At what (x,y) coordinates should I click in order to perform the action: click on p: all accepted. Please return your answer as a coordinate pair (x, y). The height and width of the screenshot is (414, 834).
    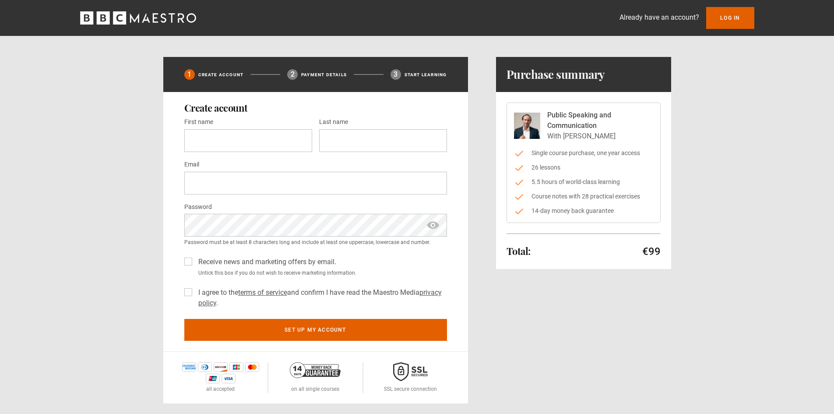
    Looking at the image, I should click on (220, 389).